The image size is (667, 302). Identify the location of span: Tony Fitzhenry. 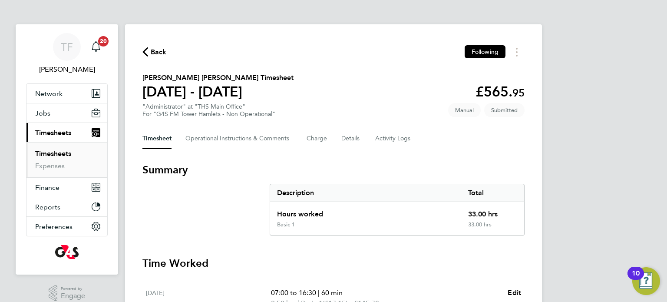
(67, 69).